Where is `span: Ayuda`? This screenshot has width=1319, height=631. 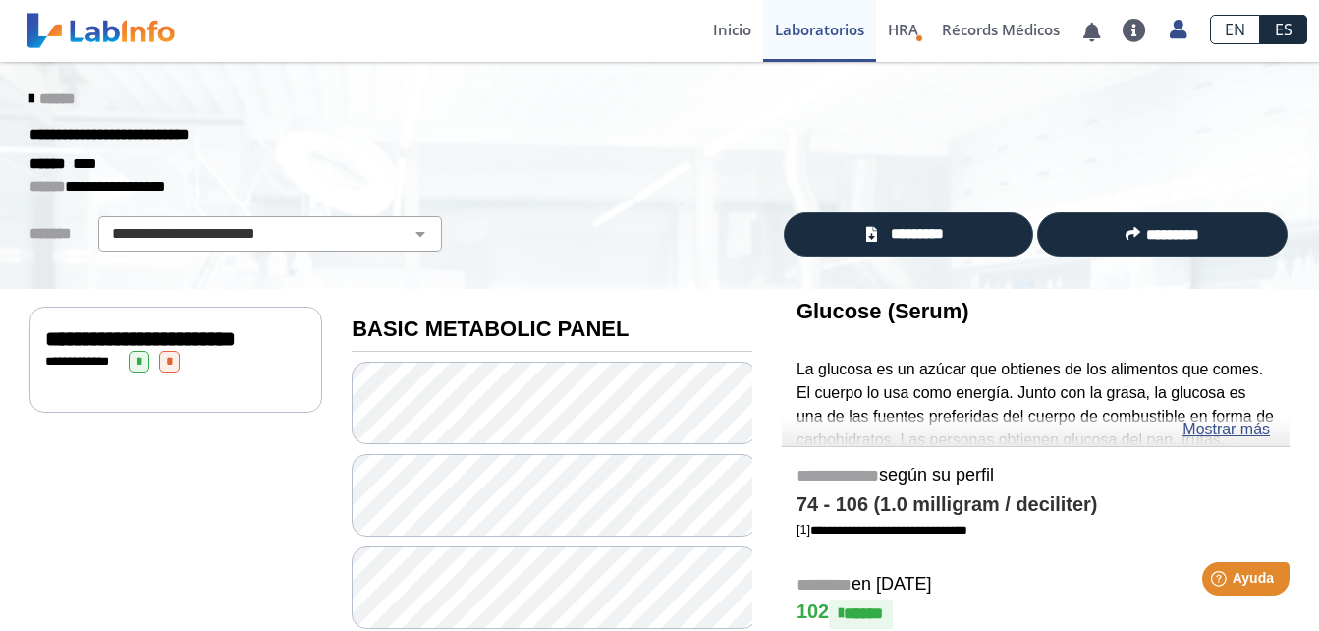 span: Ayuda is located at coordinates (109, 24).